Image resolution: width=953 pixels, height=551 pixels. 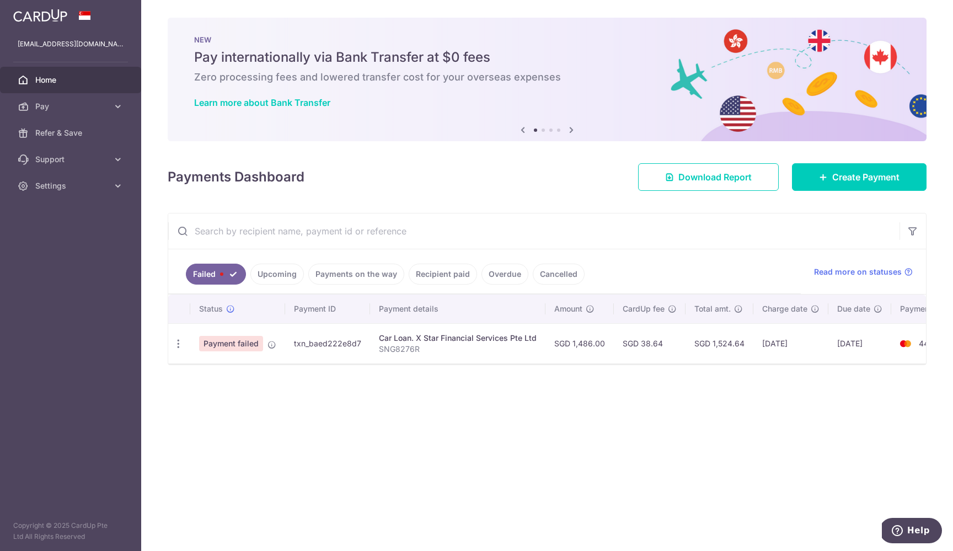 What do you see at coordinates (715, 177) in the screenshot?
I see `span: Download Report` at bounding box center [715, 177].